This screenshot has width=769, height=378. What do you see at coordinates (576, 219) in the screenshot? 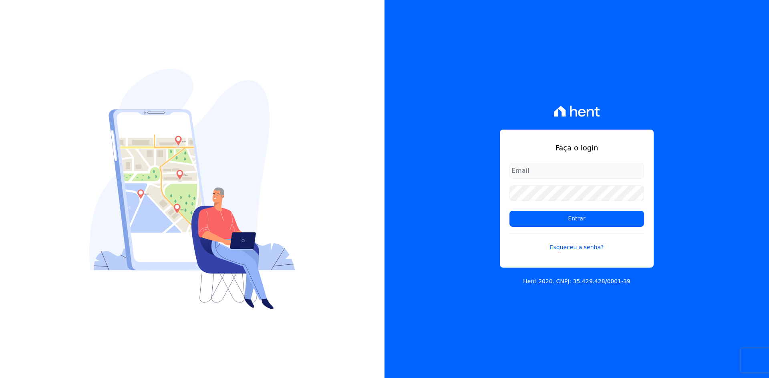
I see `input: Entrar` at bounding box center [576, 219].